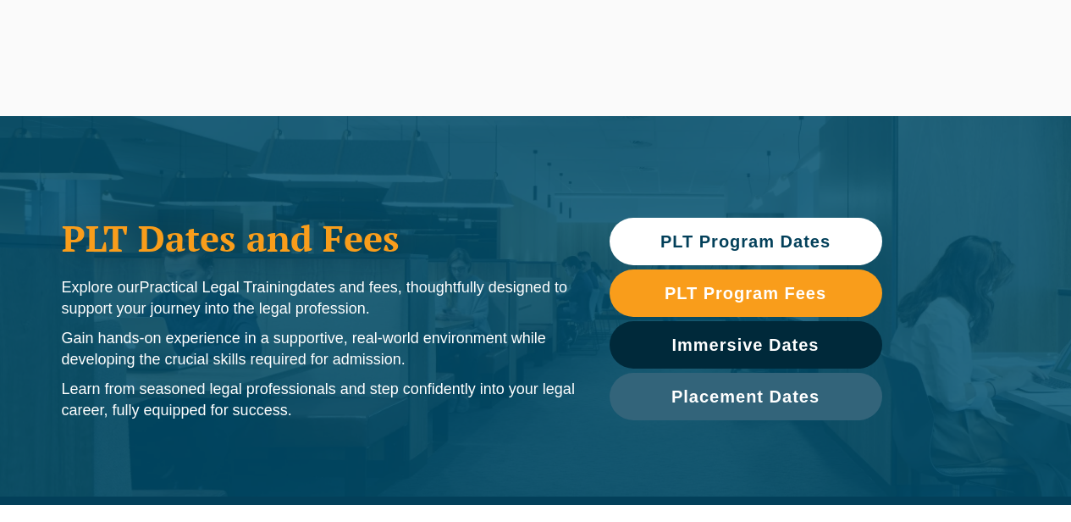  Describe the element at coordinates (318, 298) in the screenshot. I see `p: Explore our dates and fees, thoughtfully designed to support your journey into the legal profession.` at that location.